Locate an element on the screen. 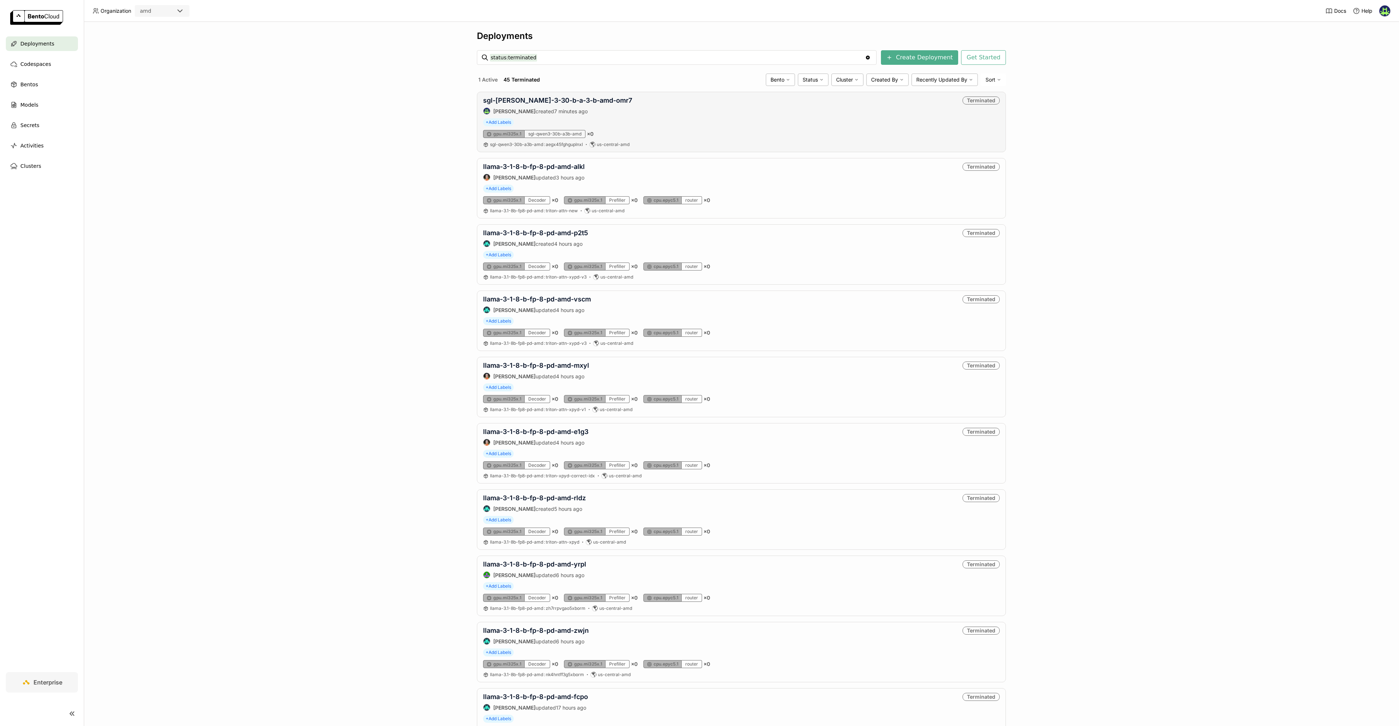  span: 4 hours ago is located at coordinates (568, 244).